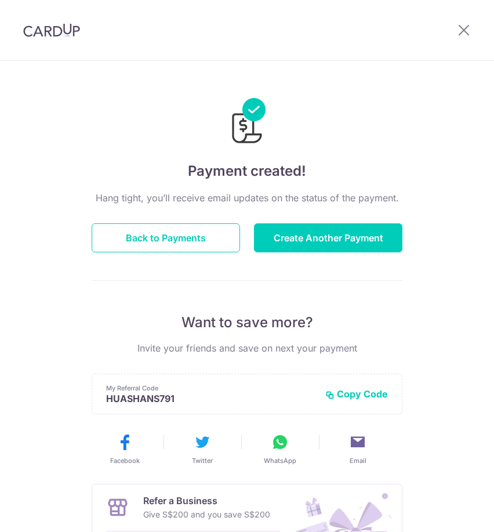  Describe the element at coordinates (206, 514) in the screenshot. I see `p: Give S$200 and you save S$200` at that location.